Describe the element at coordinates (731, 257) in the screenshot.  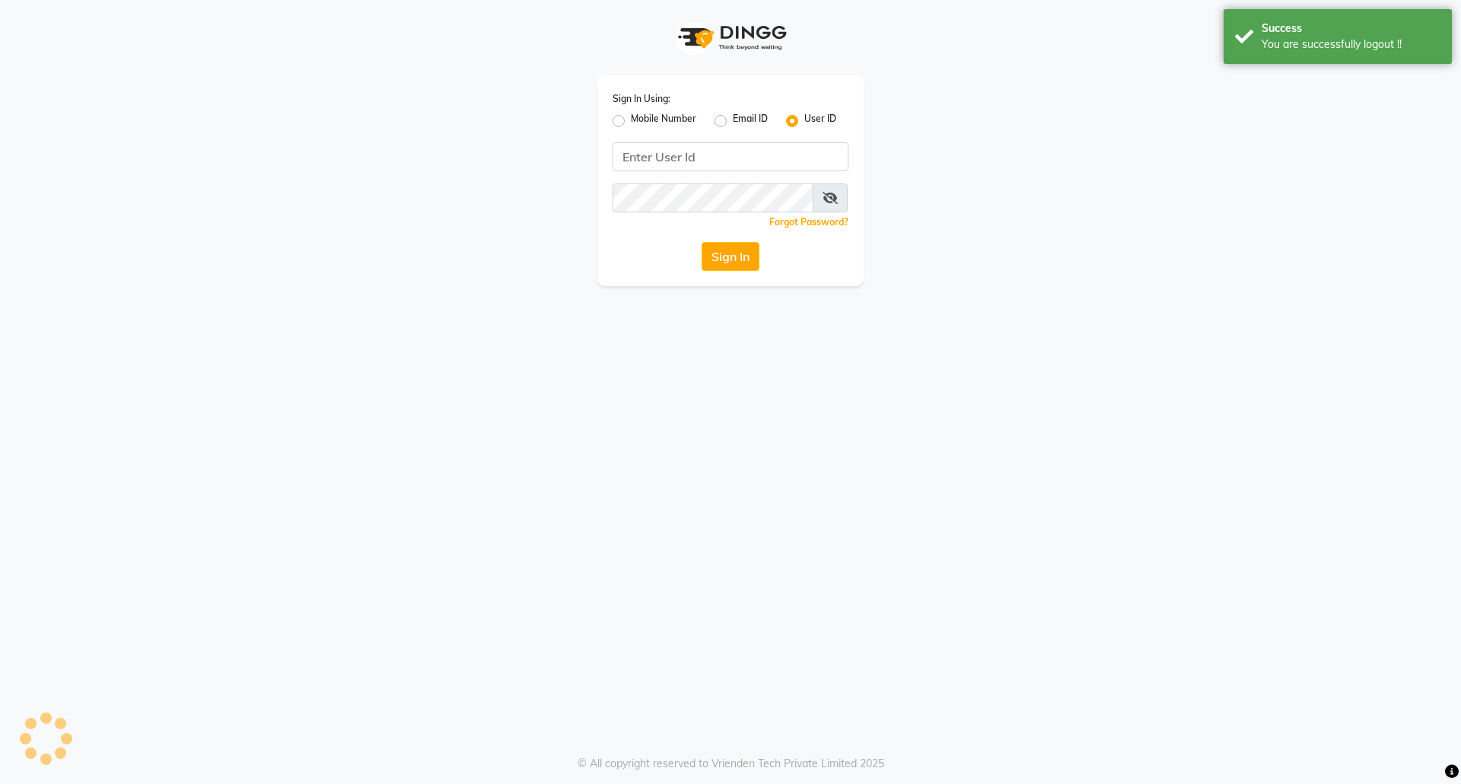
I see `button: Sign In` at that location.